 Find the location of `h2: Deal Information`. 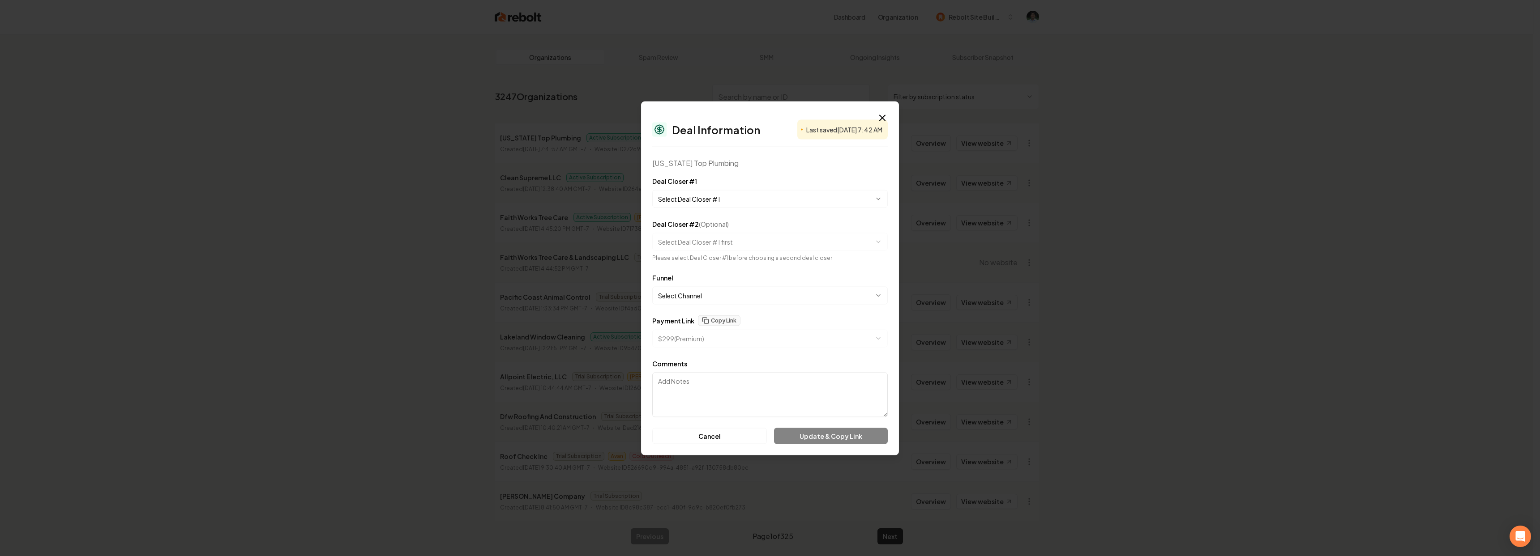

h2: Deal Information is located at coordinates (716, 129).